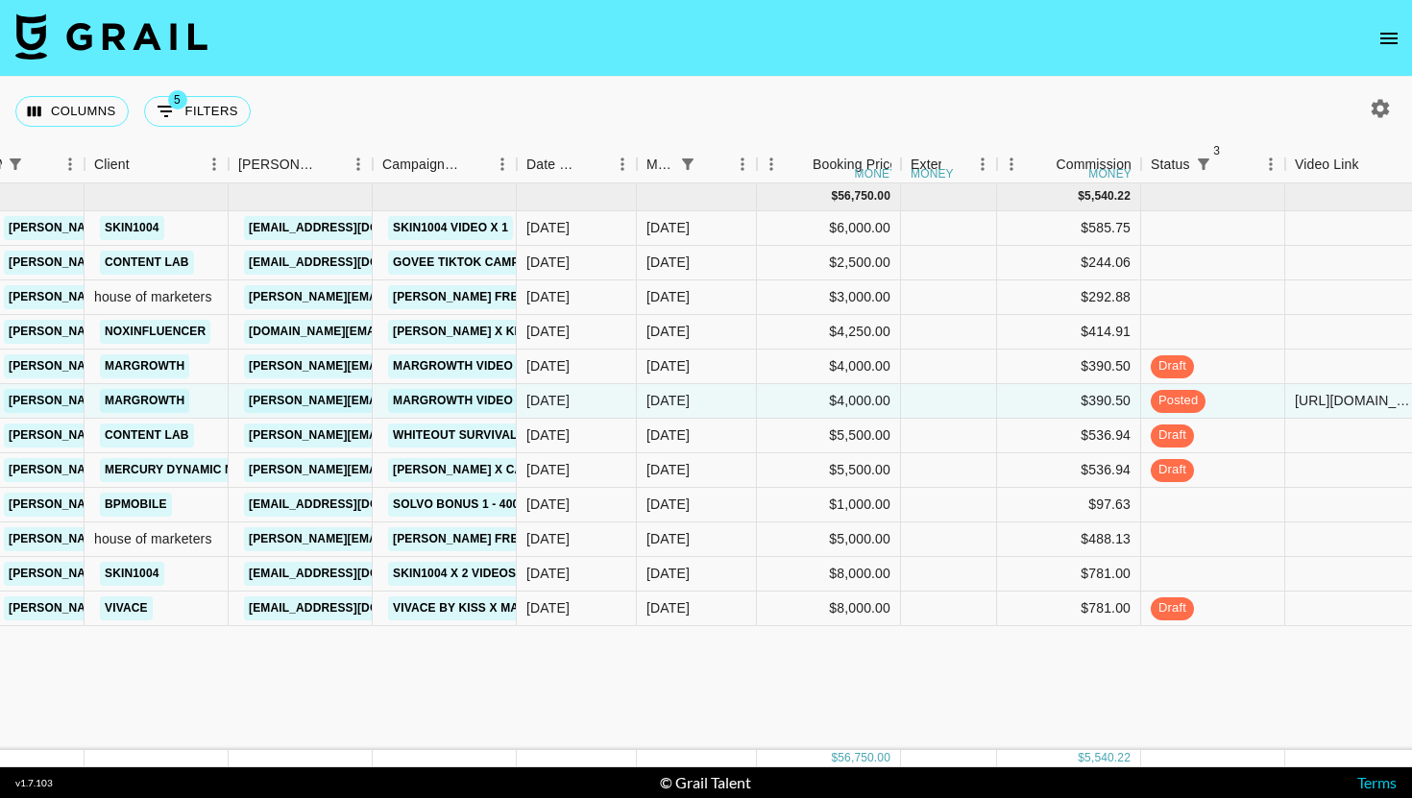  What do you see at coordinates (829, 332) in the screenshot?
I see `div: $4,250.00` at bounding box center [829, 332].